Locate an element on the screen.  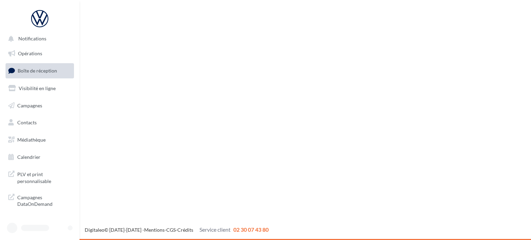
a: PLV et print personnalisable is located at coordinates (40, 177).